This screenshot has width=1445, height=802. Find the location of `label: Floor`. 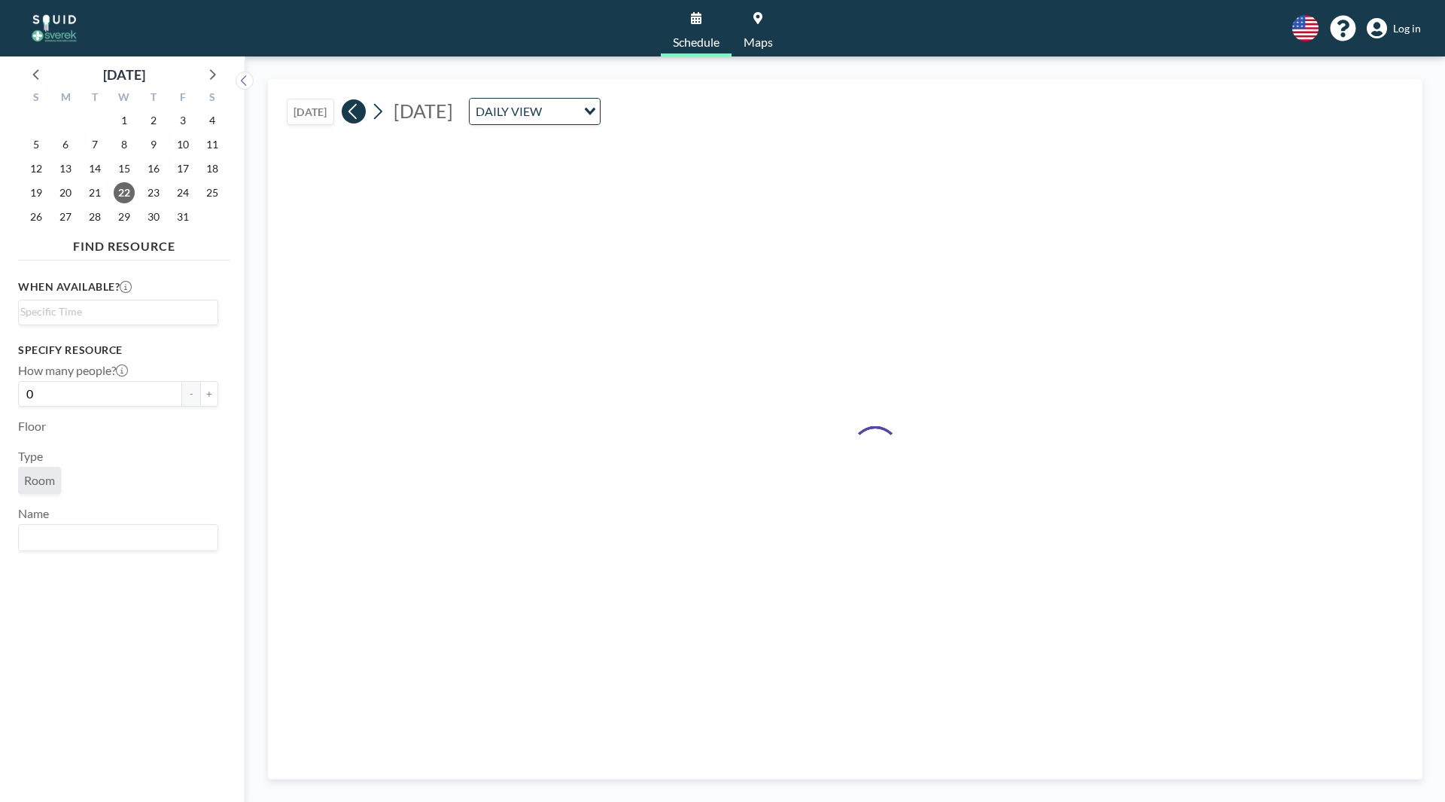

label: Floor is located at coordinates (32, 426).